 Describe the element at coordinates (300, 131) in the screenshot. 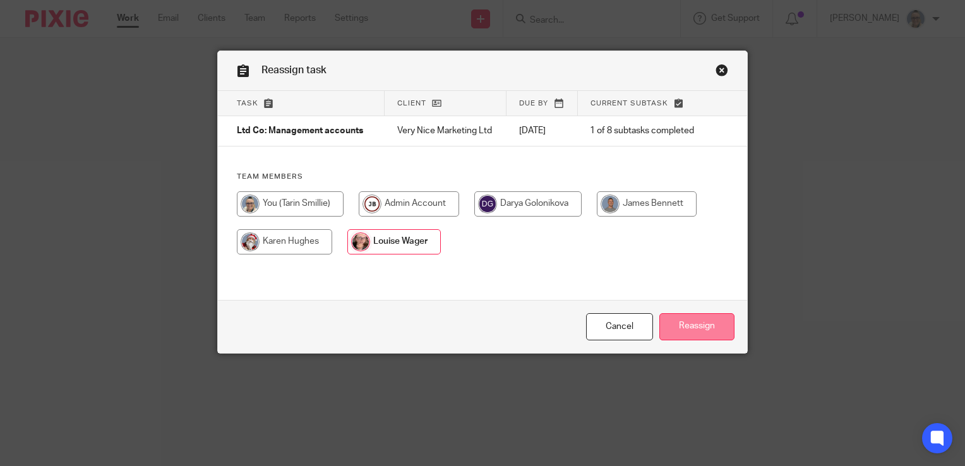

I see `span: Ltd Co: Management accounts` at that location.